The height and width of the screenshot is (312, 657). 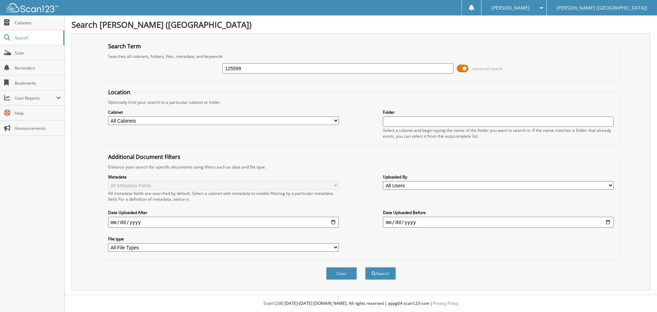 What do you see at coordinates (38, 53) in the screenshot?
I see `span: Scan` at bounding box center [38, 53].